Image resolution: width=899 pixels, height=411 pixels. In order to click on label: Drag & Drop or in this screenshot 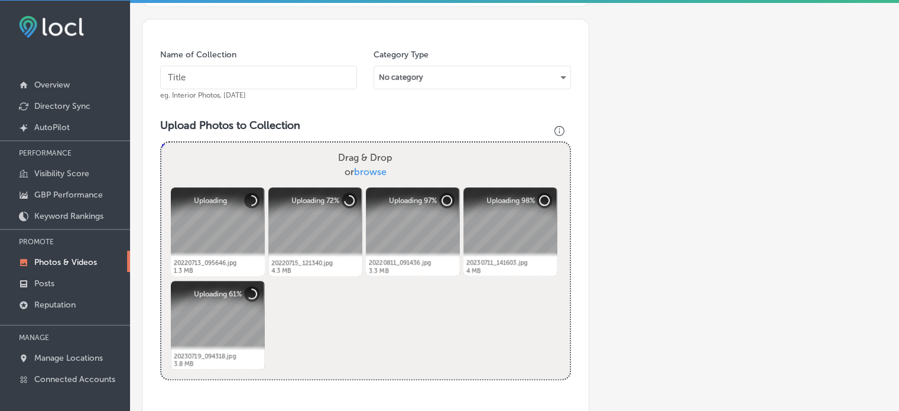, I will do `click(365, 165)`.